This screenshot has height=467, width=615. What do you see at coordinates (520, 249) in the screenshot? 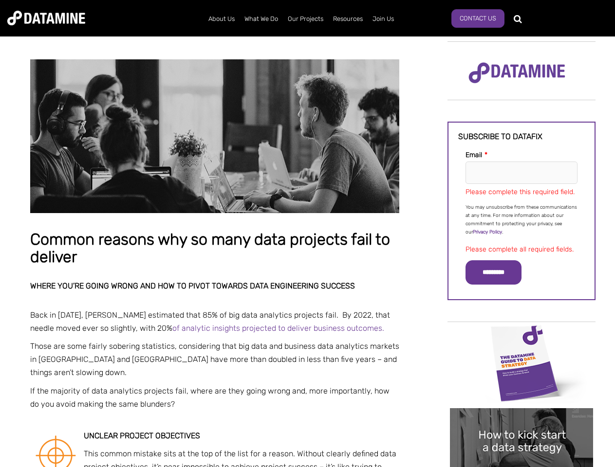
I see `label: Please complete all required fields.` at bounding box center [520, 249].